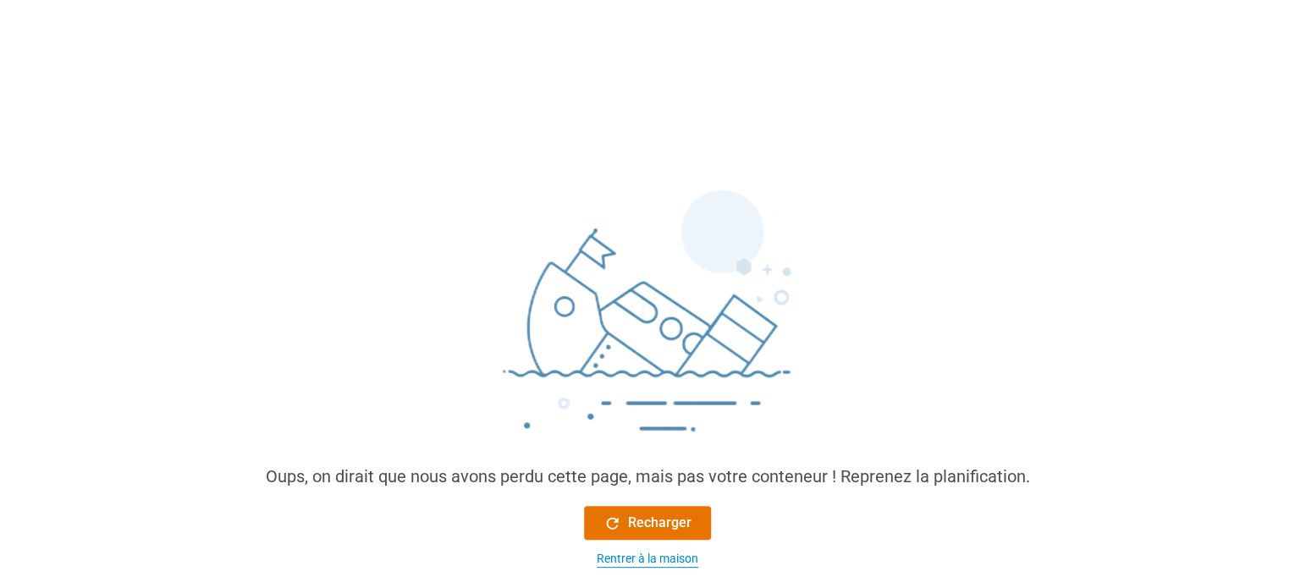 This screenshot has height=588, width=1295. I want to click on button: Rentrer à la maison, so click(647, 559).